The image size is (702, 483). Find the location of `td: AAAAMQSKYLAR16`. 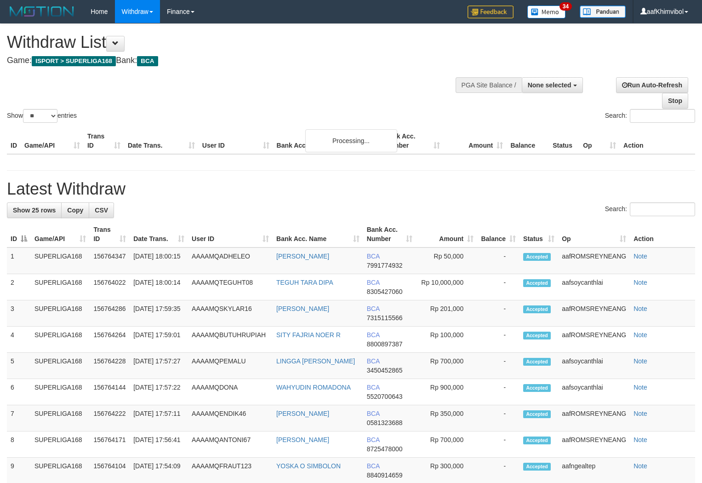

td: AAAAMQSKYLAR16 is located at coordinates (230, 313).